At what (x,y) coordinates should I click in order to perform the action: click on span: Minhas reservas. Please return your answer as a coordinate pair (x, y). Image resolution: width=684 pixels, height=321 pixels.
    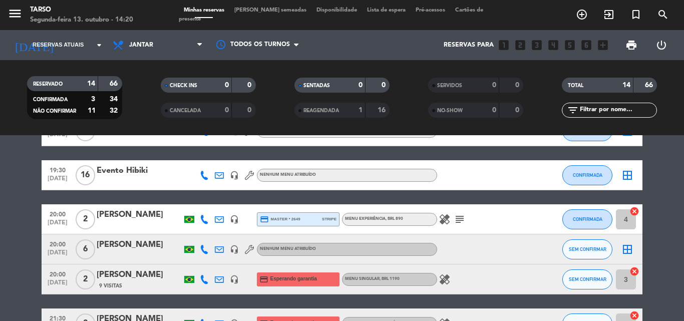
    Looking at the image, I should click on (204, 10).